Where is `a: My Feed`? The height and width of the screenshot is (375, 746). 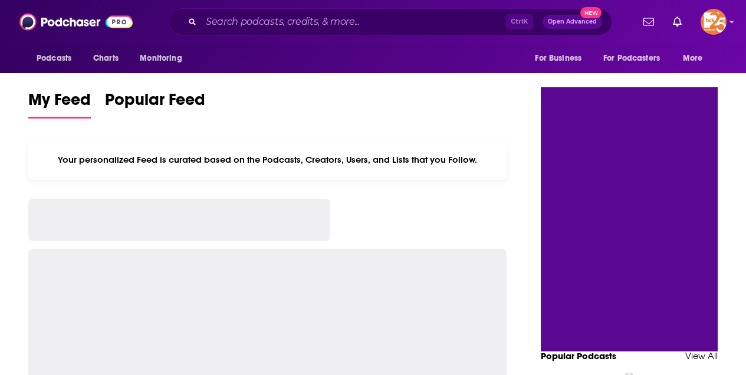 a: My Feed is located at coordinates (60, 104).